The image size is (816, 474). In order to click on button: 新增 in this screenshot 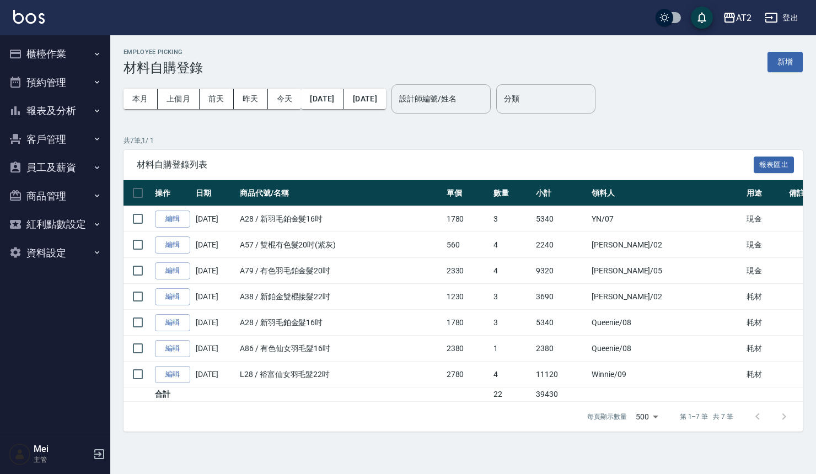, I will do `click(786, 62)`.